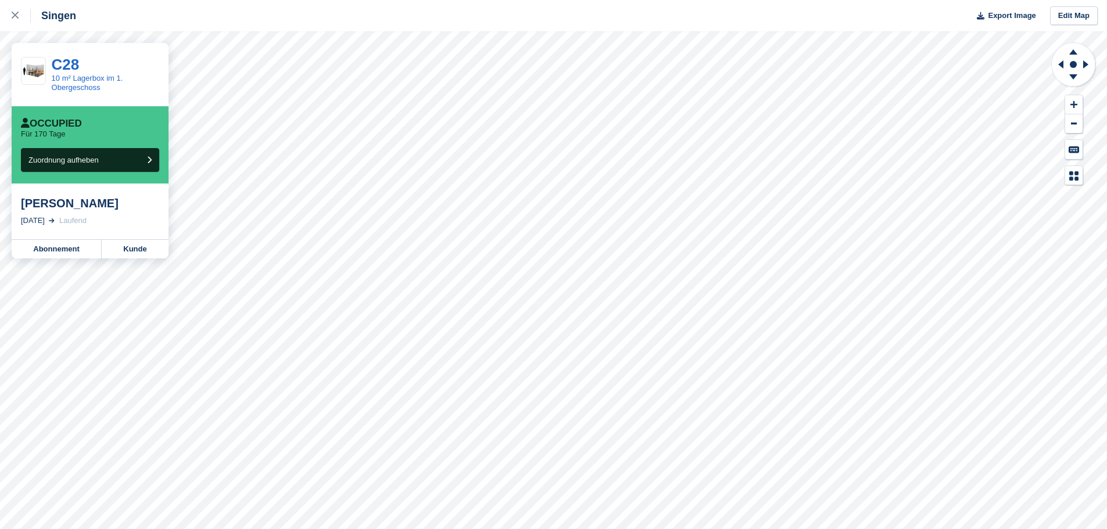  What do you see at coordinates (135, 249) in the screenshot?
I see `a: Kunde` at bounding box center [135, 249].